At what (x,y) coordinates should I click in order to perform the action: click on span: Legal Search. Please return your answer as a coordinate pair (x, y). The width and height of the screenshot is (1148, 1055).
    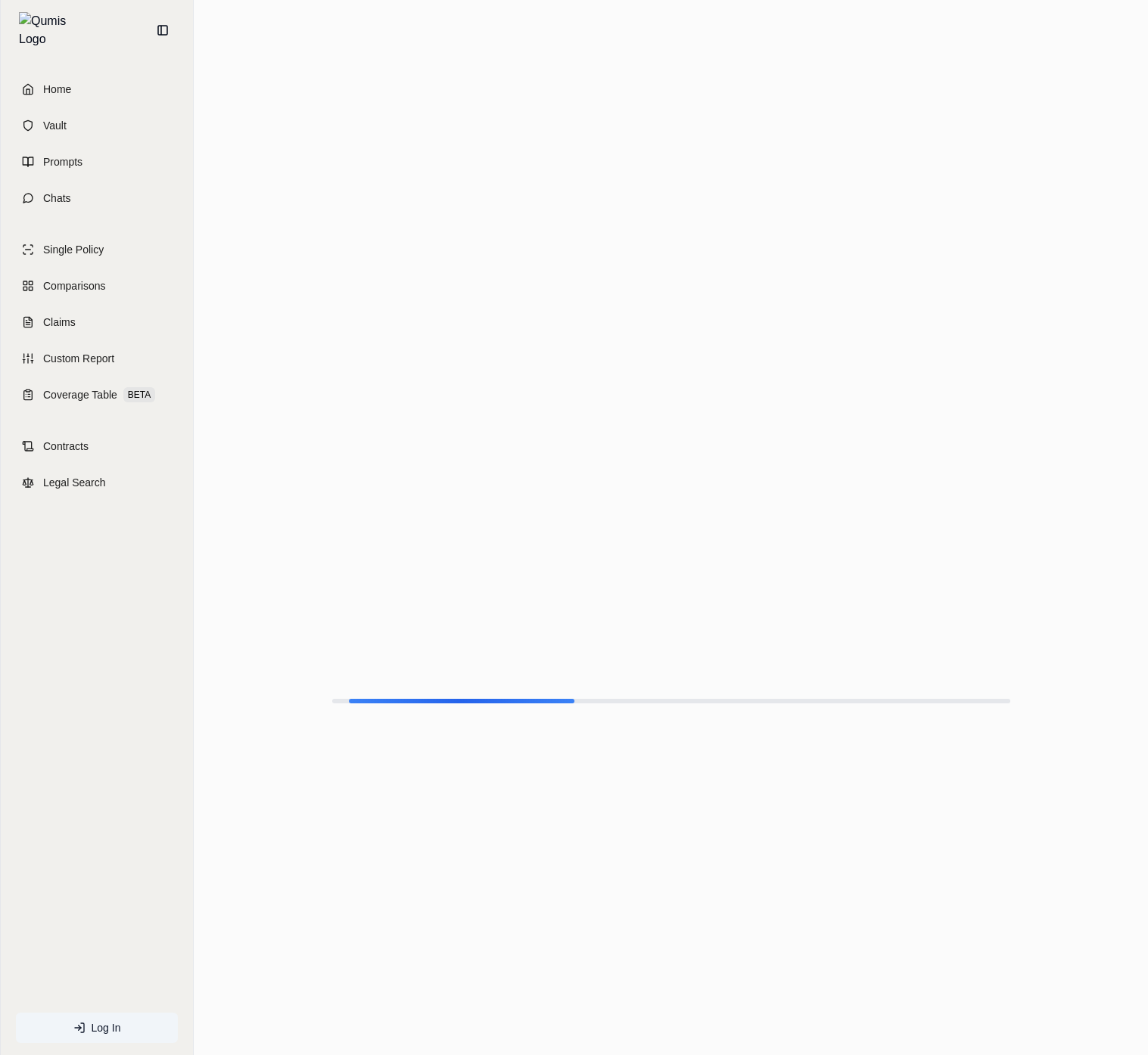
    Looking at the image, I should click on (74, 483).